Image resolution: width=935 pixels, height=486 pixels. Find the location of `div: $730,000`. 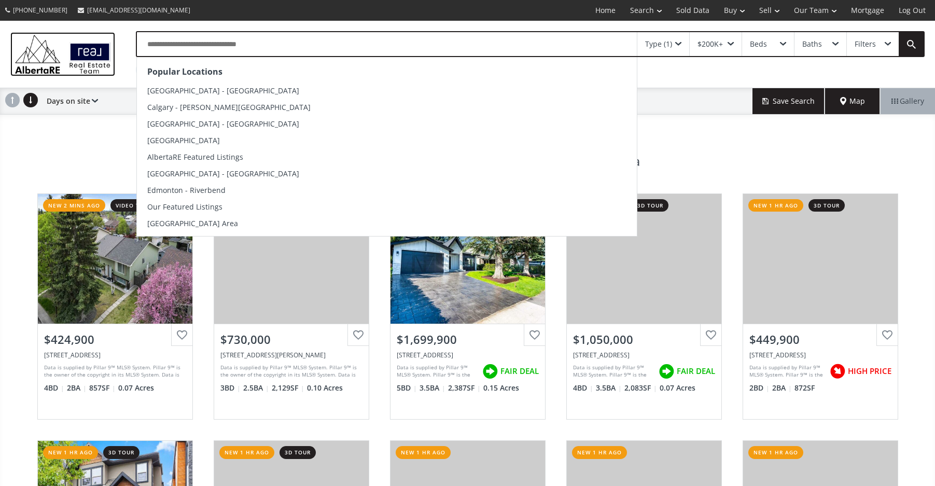

div: $730,000 is located at coordinates (291, 339).